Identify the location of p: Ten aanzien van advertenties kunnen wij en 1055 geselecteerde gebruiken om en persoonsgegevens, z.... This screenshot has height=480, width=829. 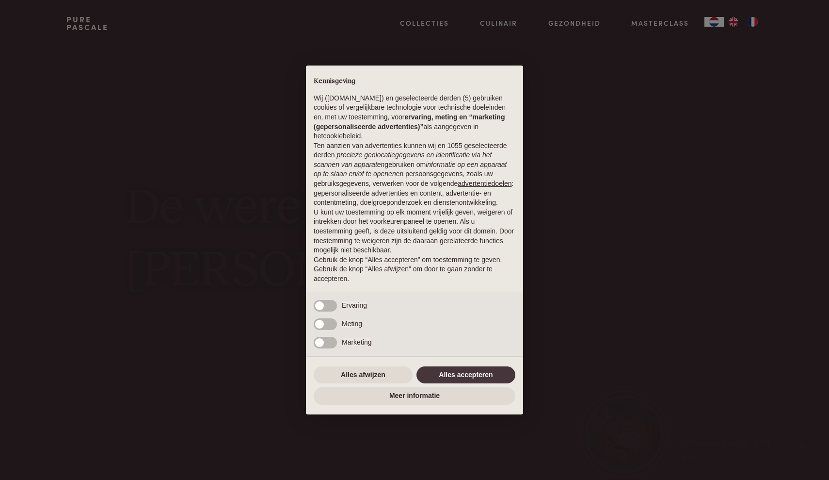
(415, 174).